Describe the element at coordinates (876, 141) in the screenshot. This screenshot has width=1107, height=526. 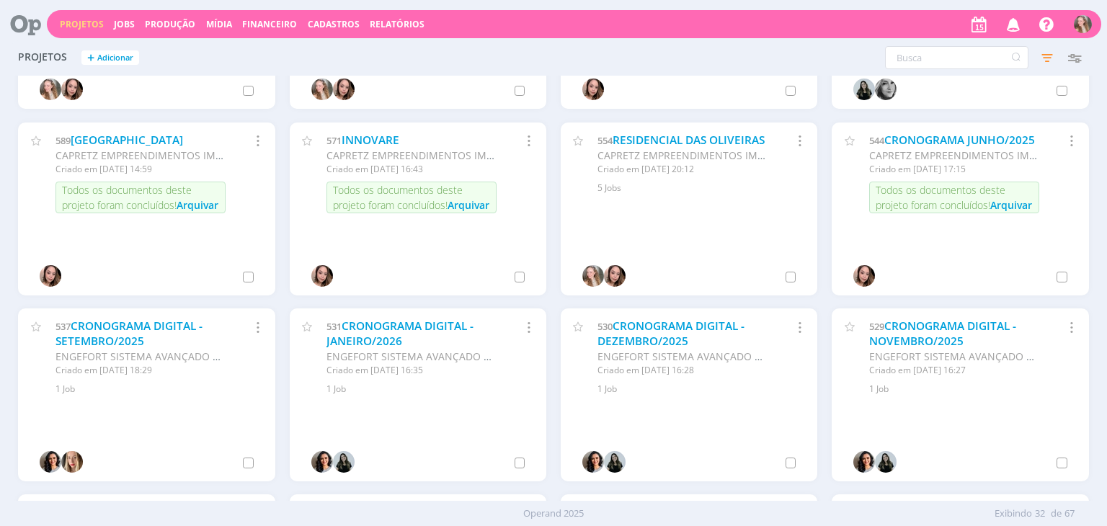
I see `span: 544` at that location.